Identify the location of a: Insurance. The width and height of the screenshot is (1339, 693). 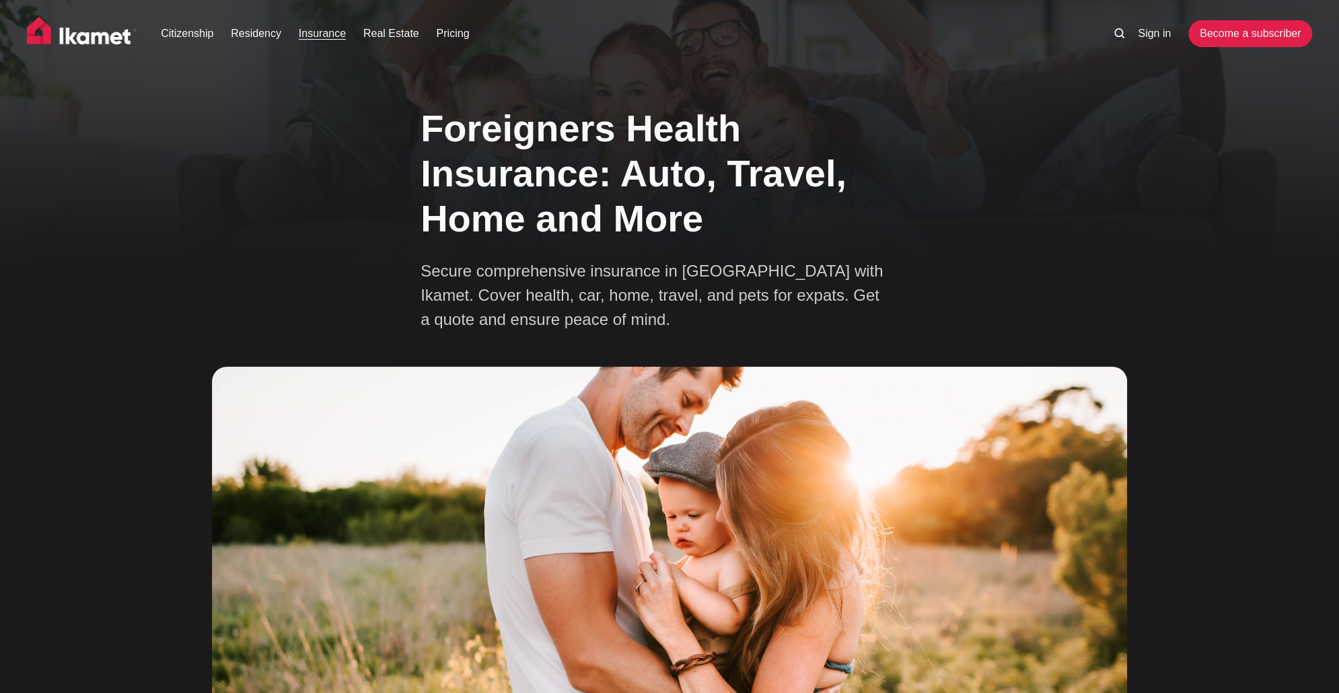
(322, 34).